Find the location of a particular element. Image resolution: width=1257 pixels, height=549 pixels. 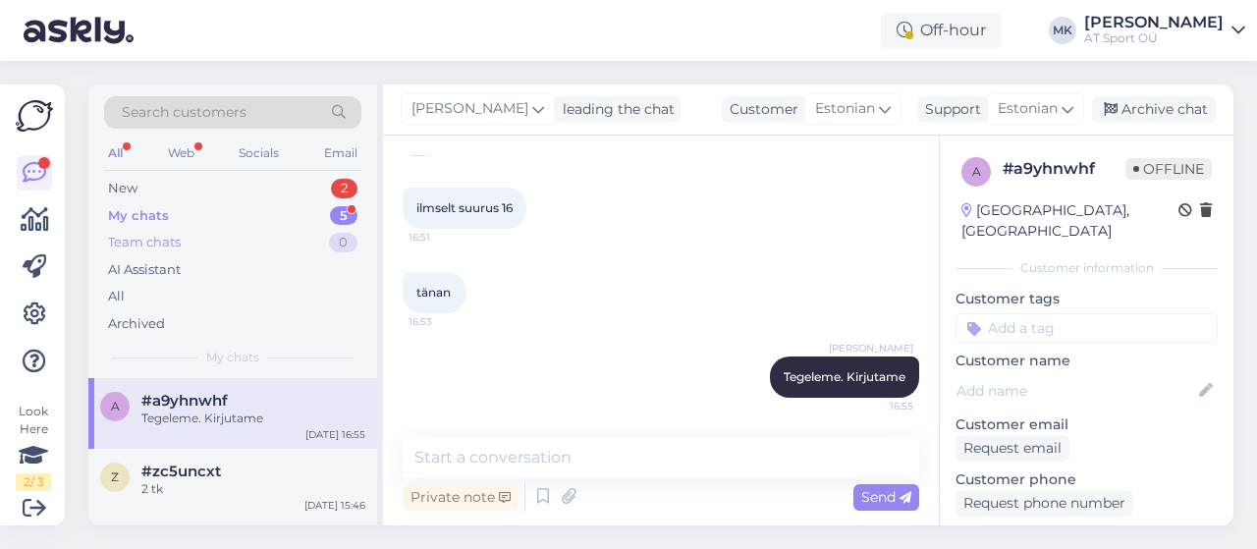

img: Askly Logo is located at coordinates (34, 116).